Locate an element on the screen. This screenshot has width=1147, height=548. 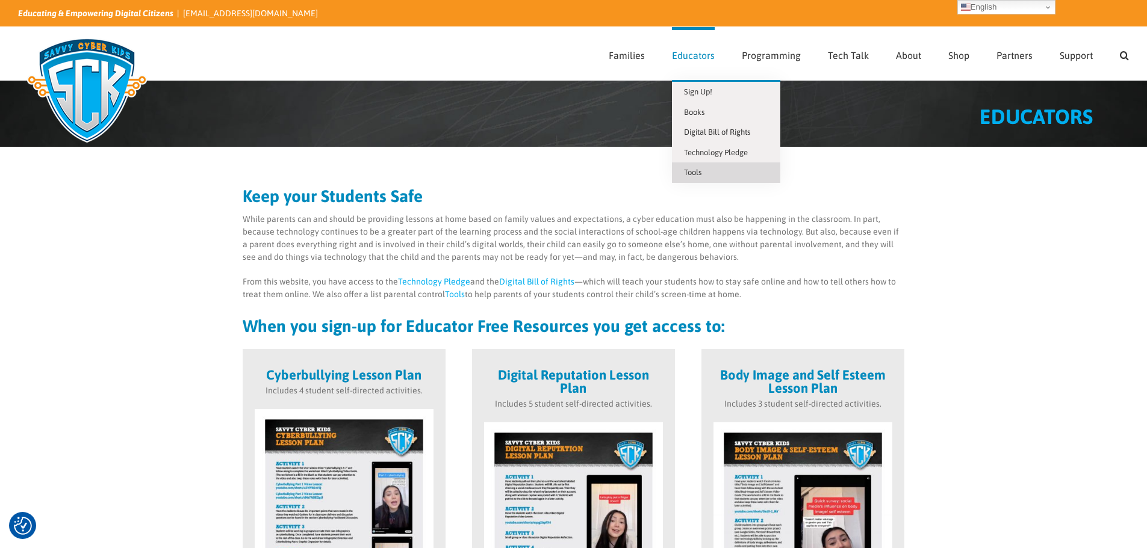
img: en is located at coordinates (966, 7).